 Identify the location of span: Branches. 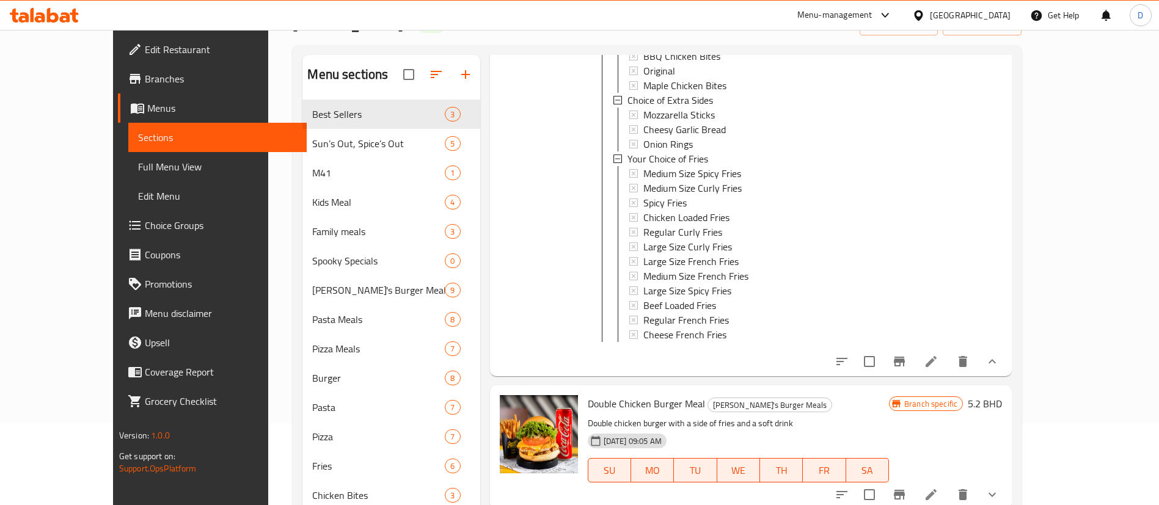
(221, 79).